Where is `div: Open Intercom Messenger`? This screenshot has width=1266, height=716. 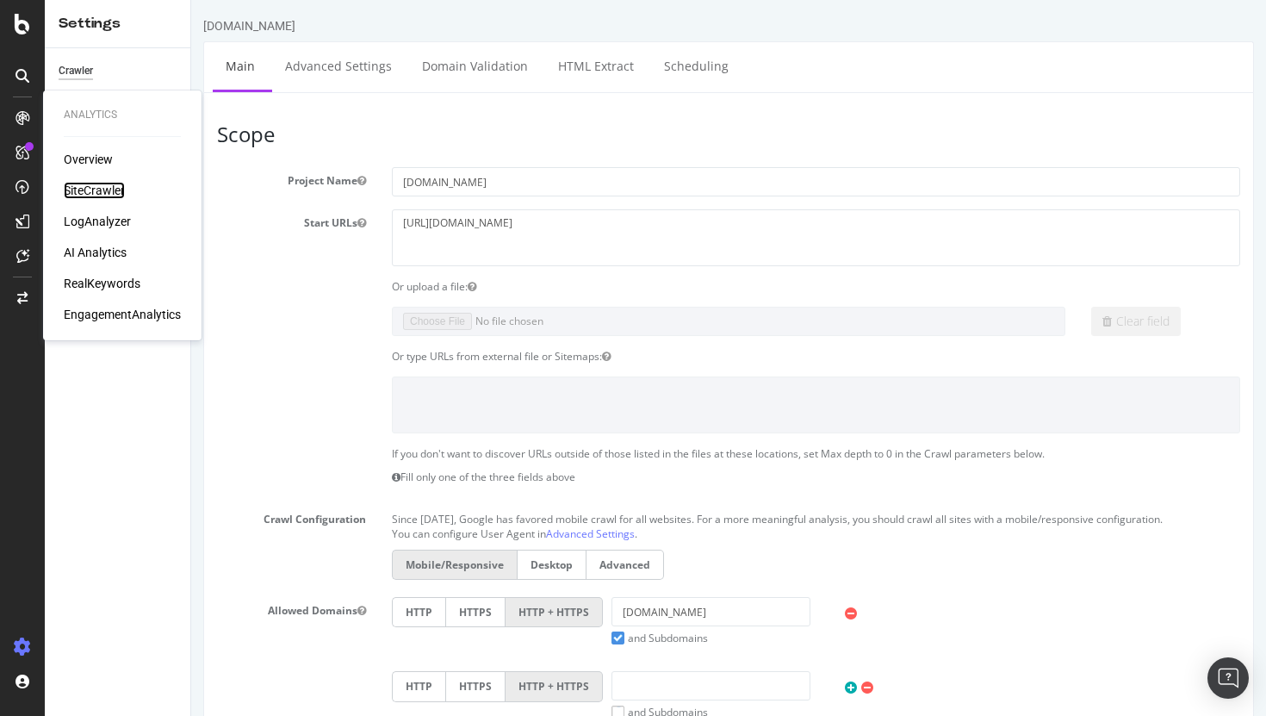
div: Open Intercom Messenger is located at coordinates (1228, 678).